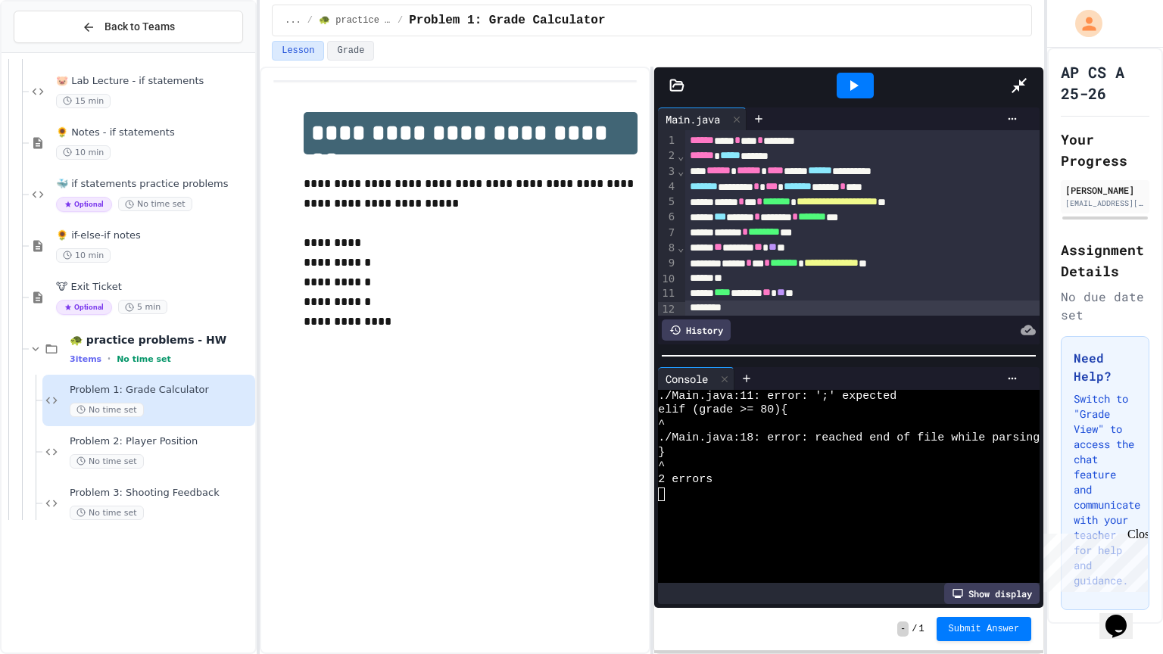 The width and height of the screenshot is (1163, 654). What do you see at coordinates (298, 51) in the screenshot?
I see `button: Lesson` at bounding box center [298, 51].